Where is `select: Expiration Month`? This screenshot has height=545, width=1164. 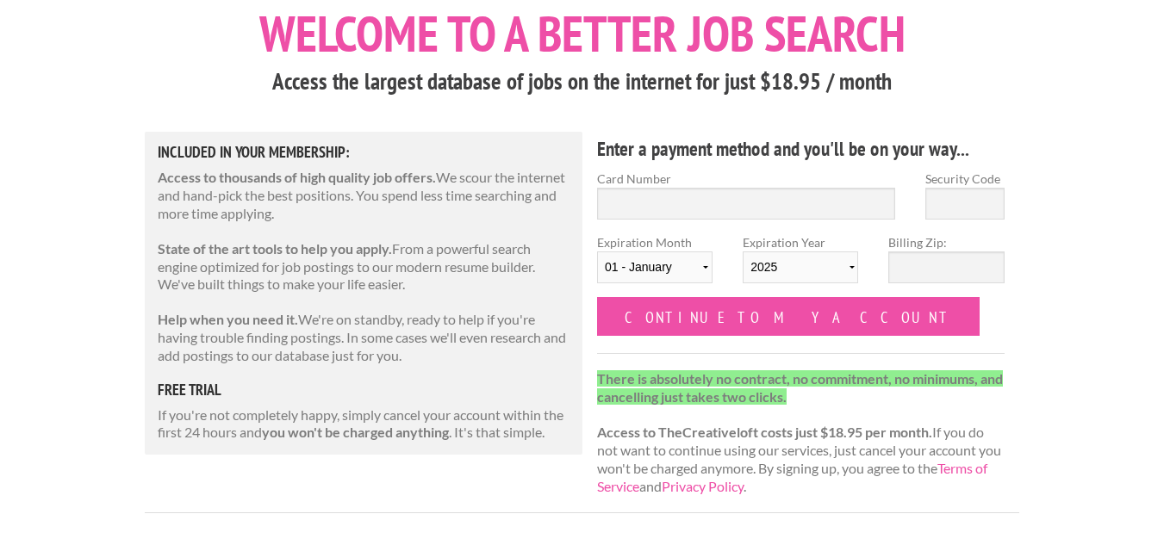 select: Expiration Month is located at coordinates (655, 267).